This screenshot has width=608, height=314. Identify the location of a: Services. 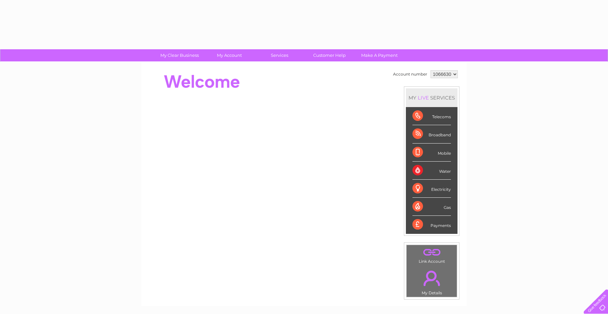
(279, 55).